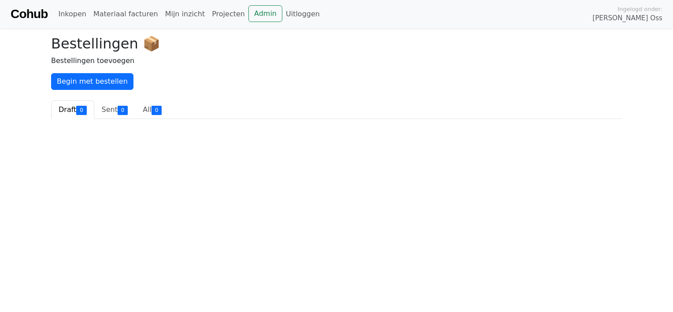  Describe the element at coordinates (228, 14) in the screenshot. I see `a: Projecten` at that location.